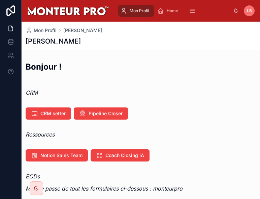 The width and height of the screenshot is (260, 199). I want to click on button: CRM setter, so click(48, 113).